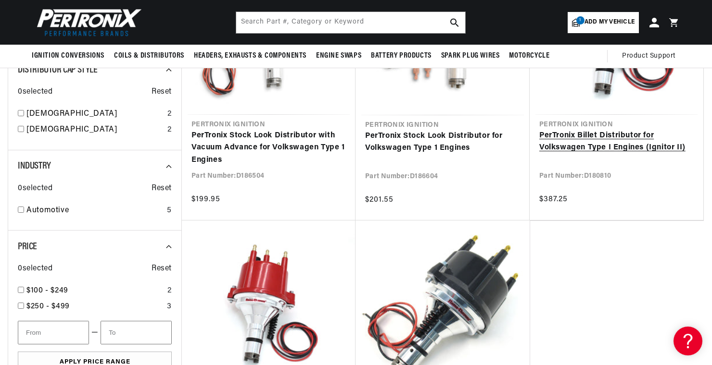 The width and height of the screenshot is (712, 365). Describe the element at coordinates (70, 56) in the screenshot. I see `summary: Ignition Conversions` at that location.